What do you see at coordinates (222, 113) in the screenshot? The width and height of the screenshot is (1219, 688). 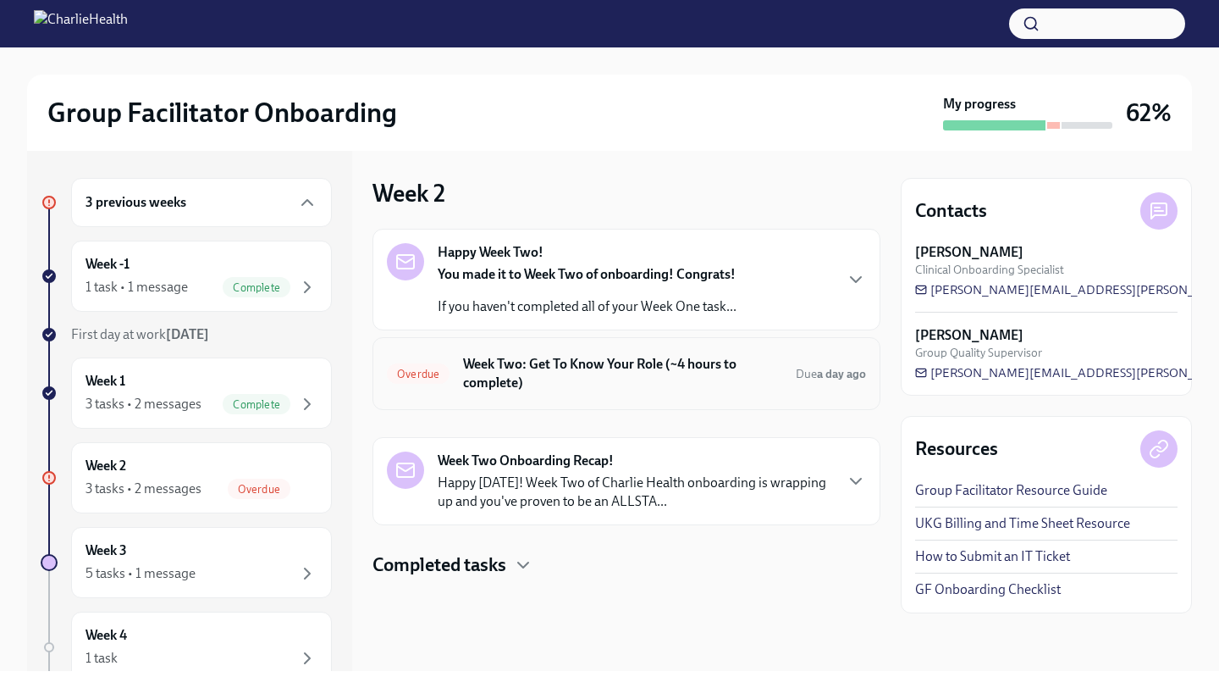 I see `h2: Group Facilitator Onboarding` at bounding box center [222, 113].